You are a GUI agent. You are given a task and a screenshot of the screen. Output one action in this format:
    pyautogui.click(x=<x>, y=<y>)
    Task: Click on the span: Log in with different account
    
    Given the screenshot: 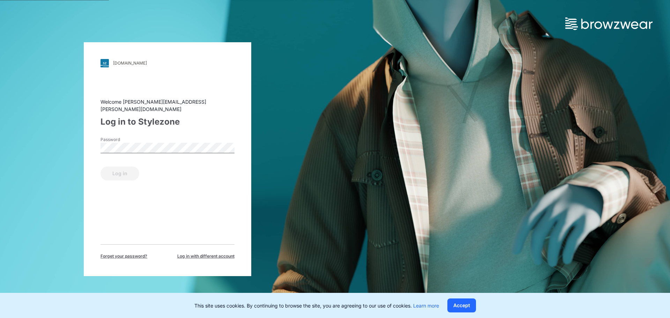 What is the action you would take?
    pyautogui.click(x=206, y=256)
    